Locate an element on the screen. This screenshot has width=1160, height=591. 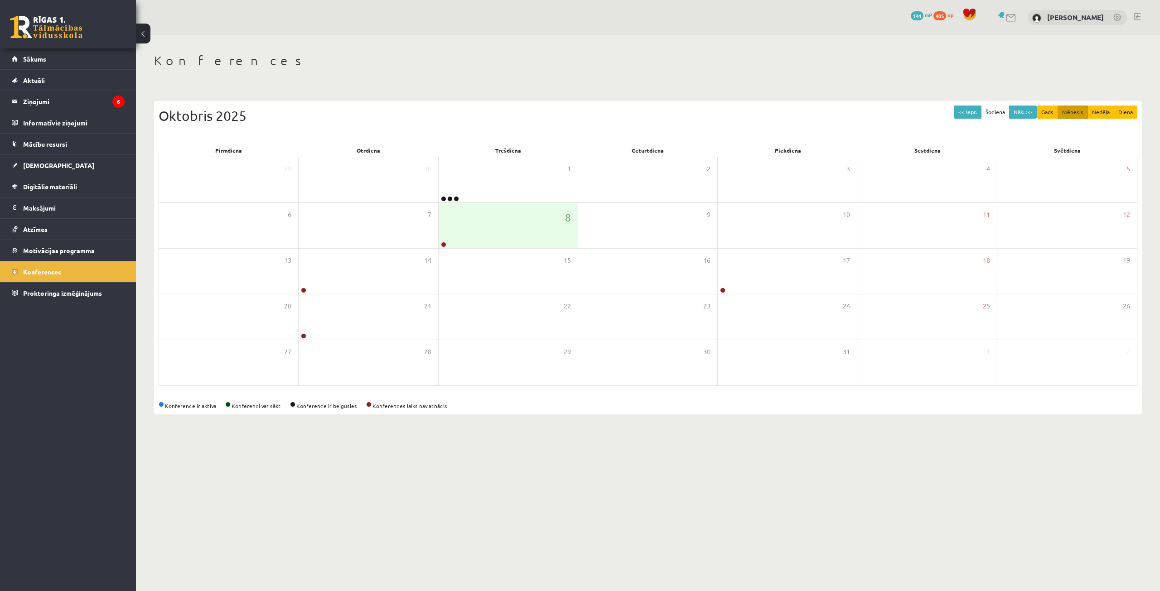
button: Nāk. >> is located at coordinates (1022, 112).